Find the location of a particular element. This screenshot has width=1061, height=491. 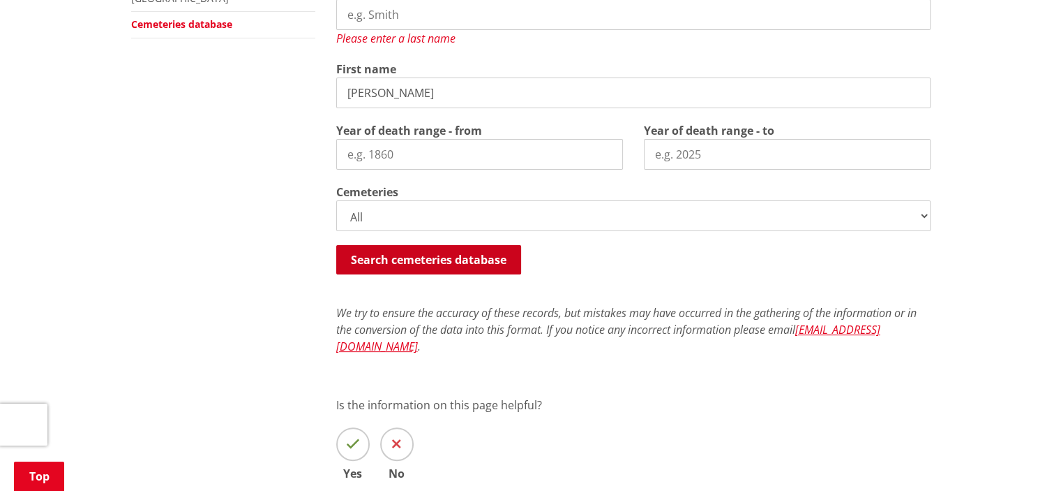

button: Search cemeteries database is located at coordinates (428, 260).